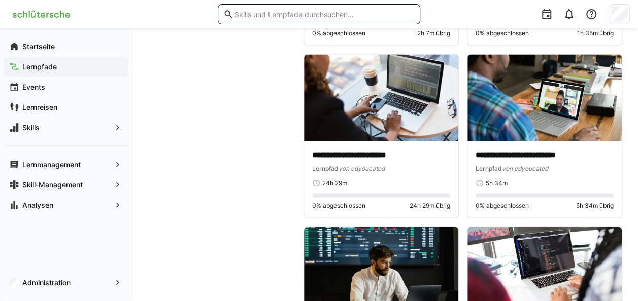 This screenshot has height=301, width=638. Describe the element at coordinates (433, 33) in the screenshot. I see `span: 2h 7m übrig` at that location.